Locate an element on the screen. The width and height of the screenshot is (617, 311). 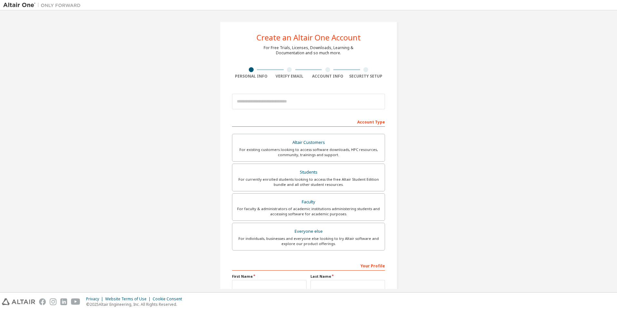
div: For currently enrolled students looking to access the free Altair Student Edition bundle and all ... is located at coordinates (309, 182).